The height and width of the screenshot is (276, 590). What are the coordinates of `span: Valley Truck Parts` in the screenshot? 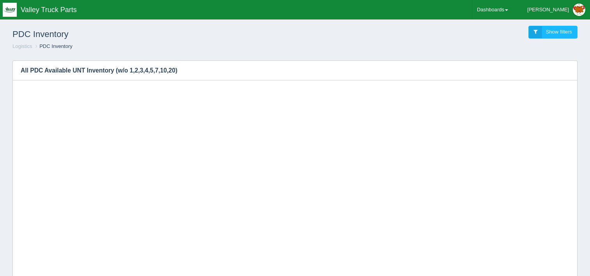 It's located at (49, 10).